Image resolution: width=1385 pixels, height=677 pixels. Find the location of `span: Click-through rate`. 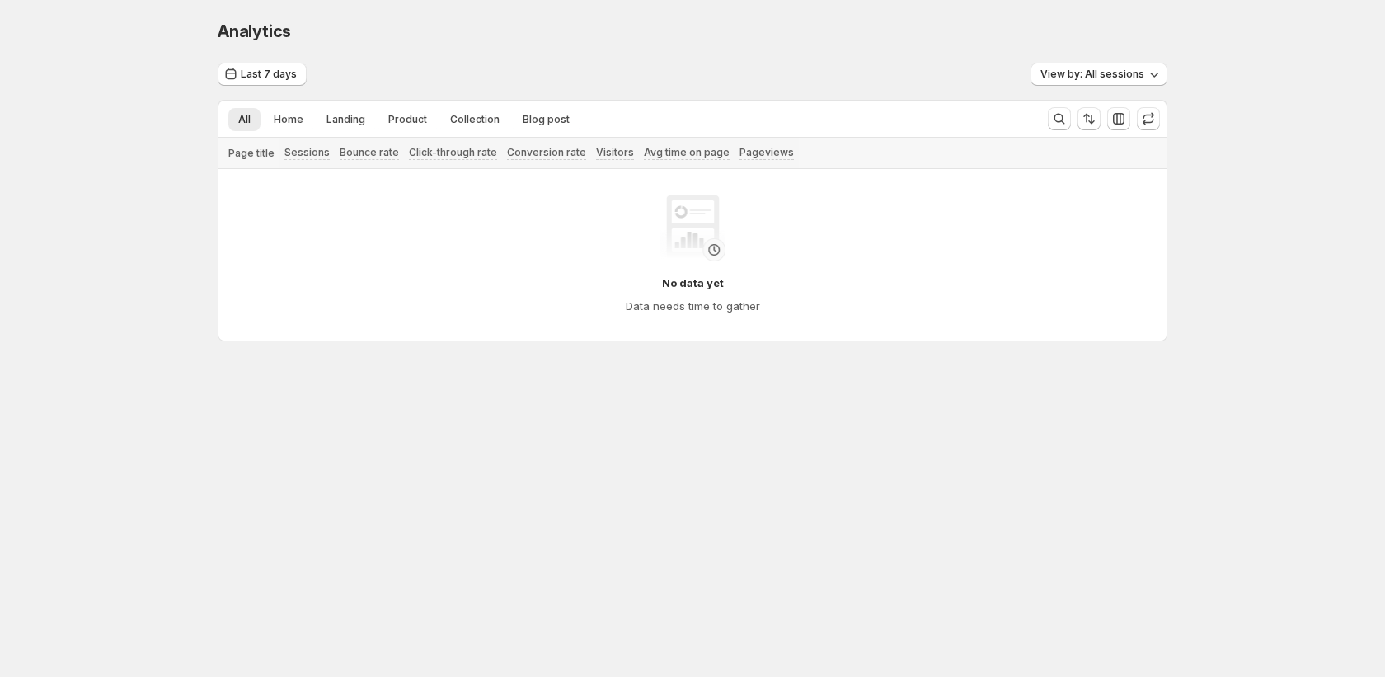

span: Click-through rate is located at coordinates (452, 152).